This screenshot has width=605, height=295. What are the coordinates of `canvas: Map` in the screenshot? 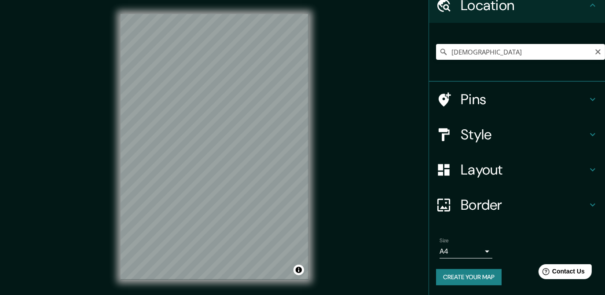 It's located at (214, 147).